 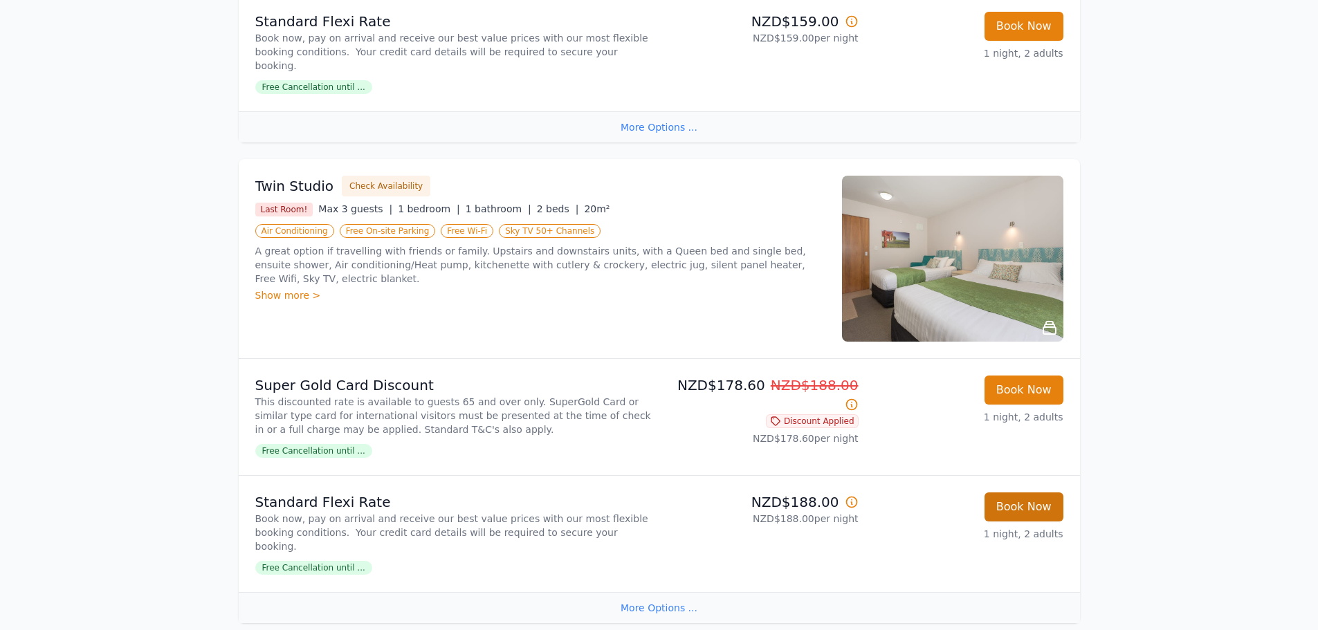 What do you see at coordinates (814, 385) in the screenshot?
I see `span: NZD$188.00` at bounding box center [814, 385].